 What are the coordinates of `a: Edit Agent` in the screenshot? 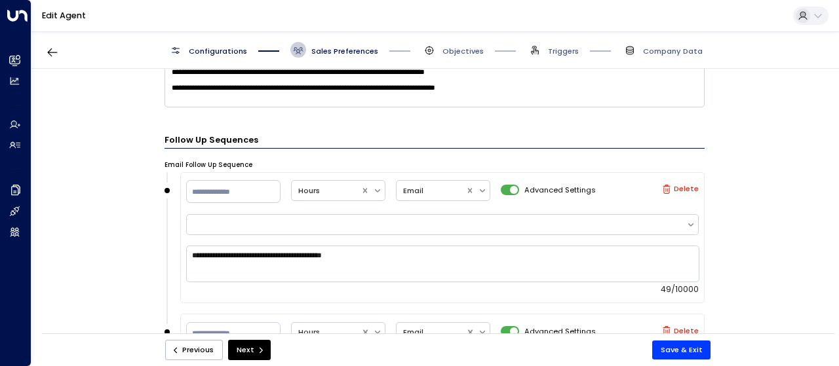 It's located at (64, 15).